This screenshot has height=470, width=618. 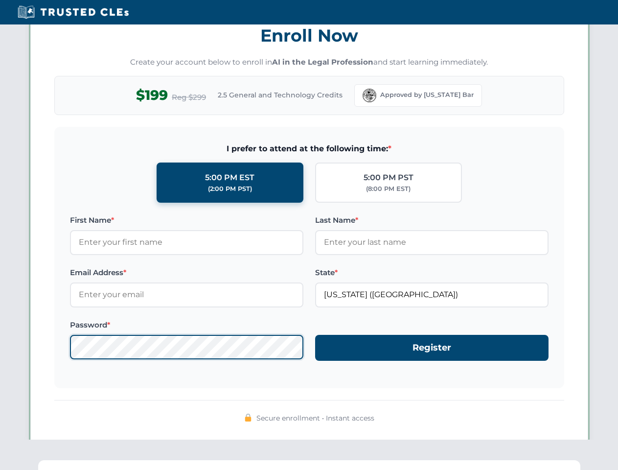 I want to click on p: Create your account below to enroll in and start learning immediately., so click(x=309, y=62).